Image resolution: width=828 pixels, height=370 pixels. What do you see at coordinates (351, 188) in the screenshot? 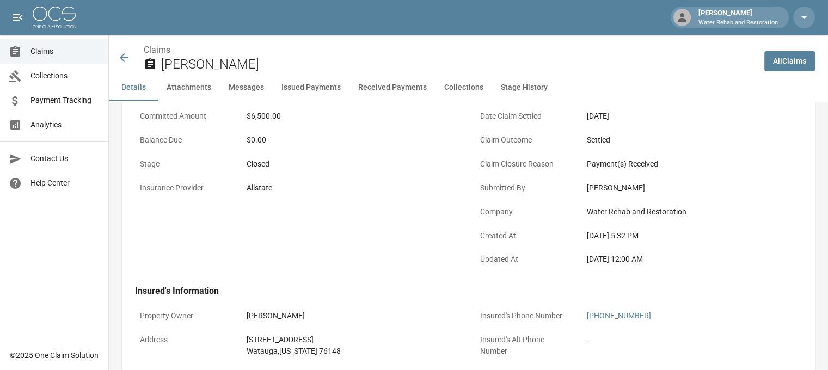
I see `div: Allstate` at bounding box center [351, 188].